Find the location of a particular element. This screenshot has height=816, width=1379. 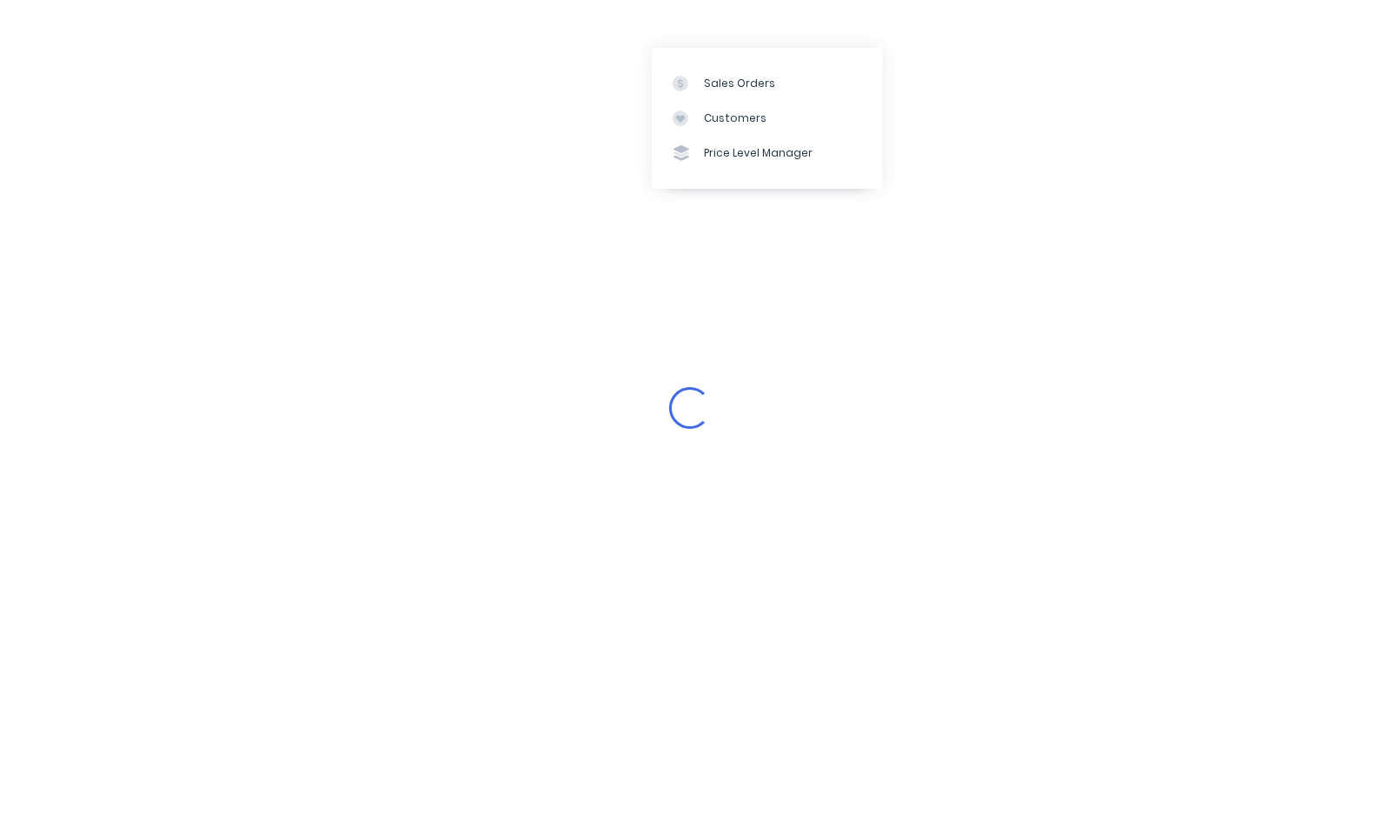

a: Customers is located at coordinates (766, 118).